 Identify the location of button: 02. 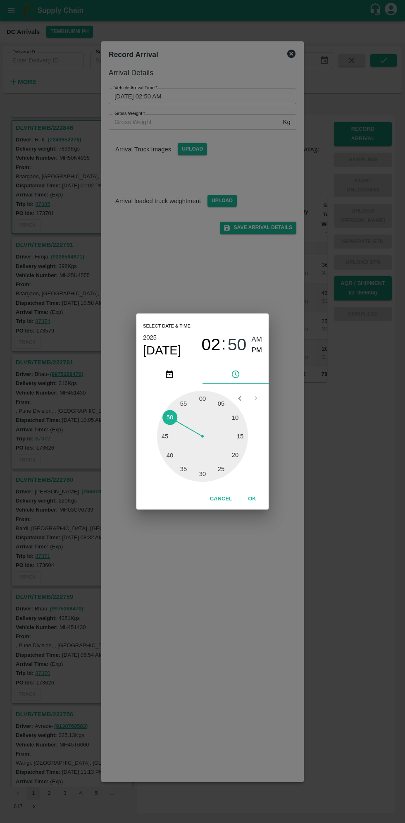
(211, 345).